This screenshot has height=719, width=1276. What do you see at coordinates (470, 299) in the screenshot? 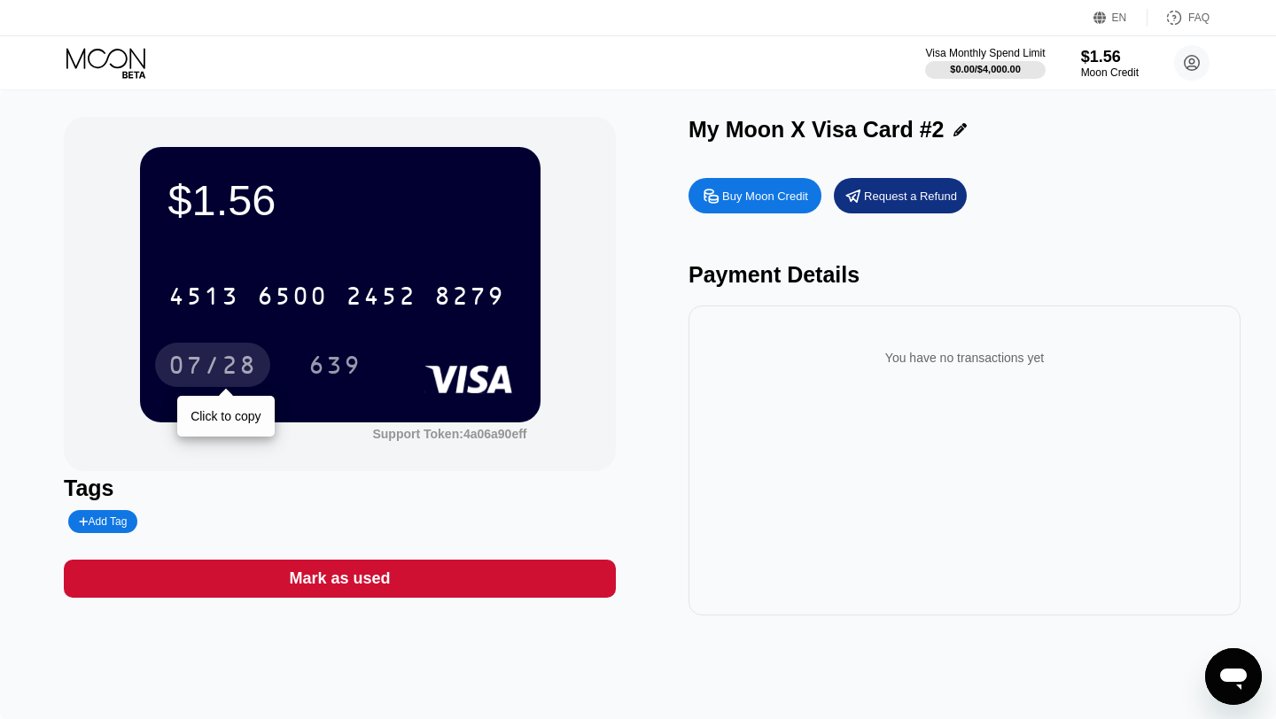
I see `div: 8279` at bounding box center [470, 299].